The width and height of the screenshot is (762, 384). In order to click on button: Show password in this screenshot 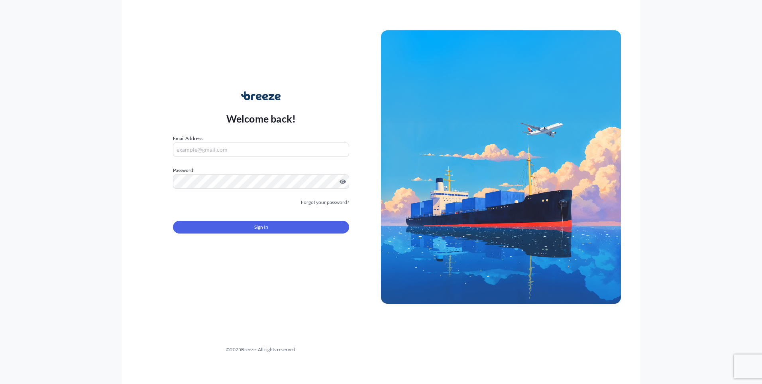, I will do `click(343, 181)`.